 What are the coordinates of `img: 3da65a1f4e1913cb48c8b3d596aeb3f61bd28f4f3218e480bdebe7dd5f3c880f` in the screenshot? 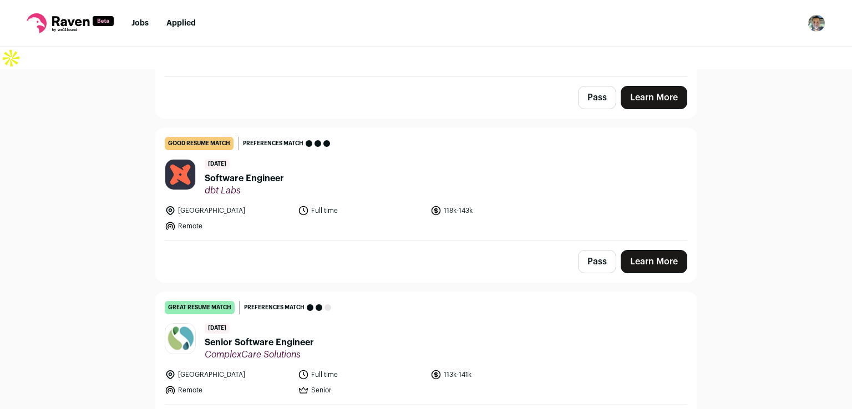 It's located at (180, 339).